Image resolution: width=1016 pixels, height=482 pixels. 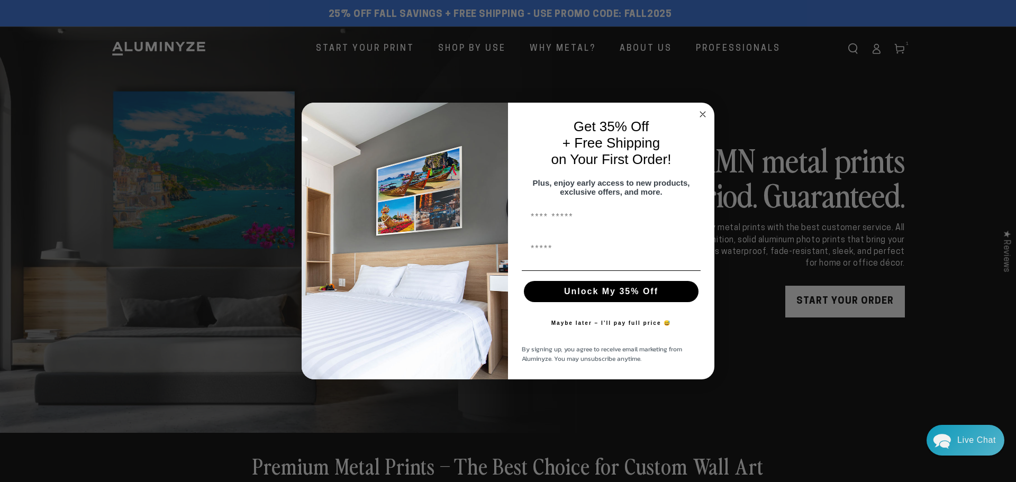 What do you see at coordinates (703, 114) in the screenshot?
I see `button: Close dialog` at bounding box center [703, 114].